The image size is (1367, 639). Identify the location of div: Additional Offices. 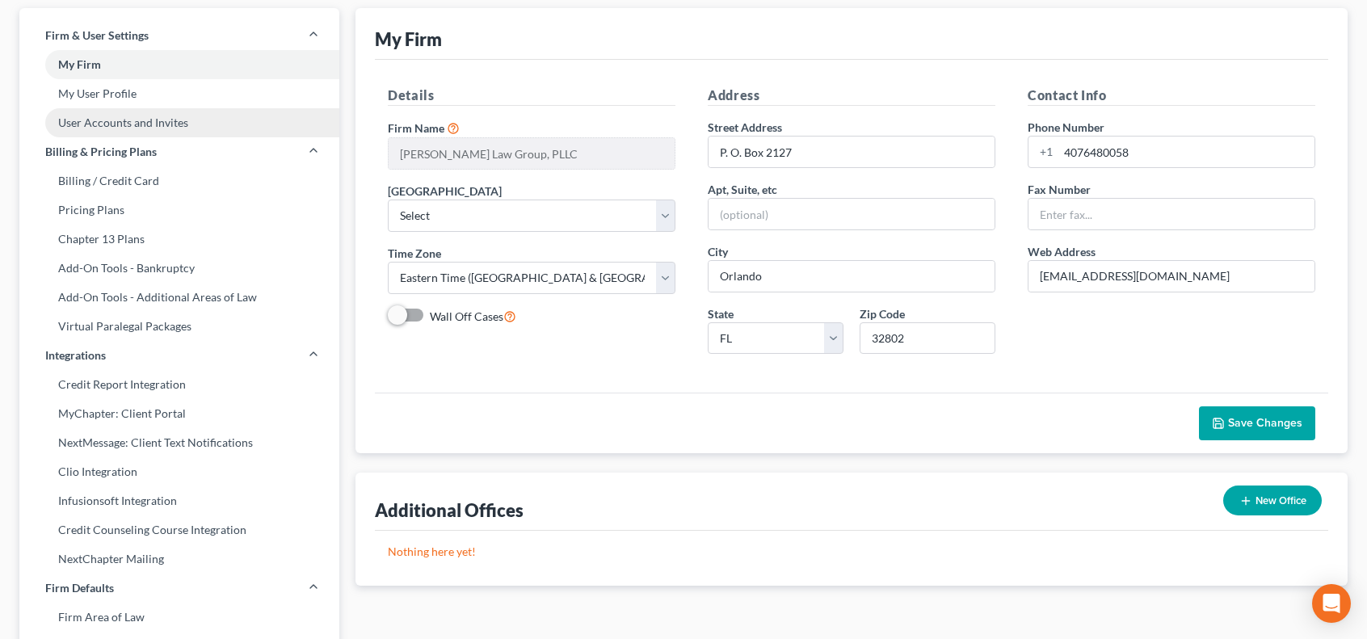
(449, 510).